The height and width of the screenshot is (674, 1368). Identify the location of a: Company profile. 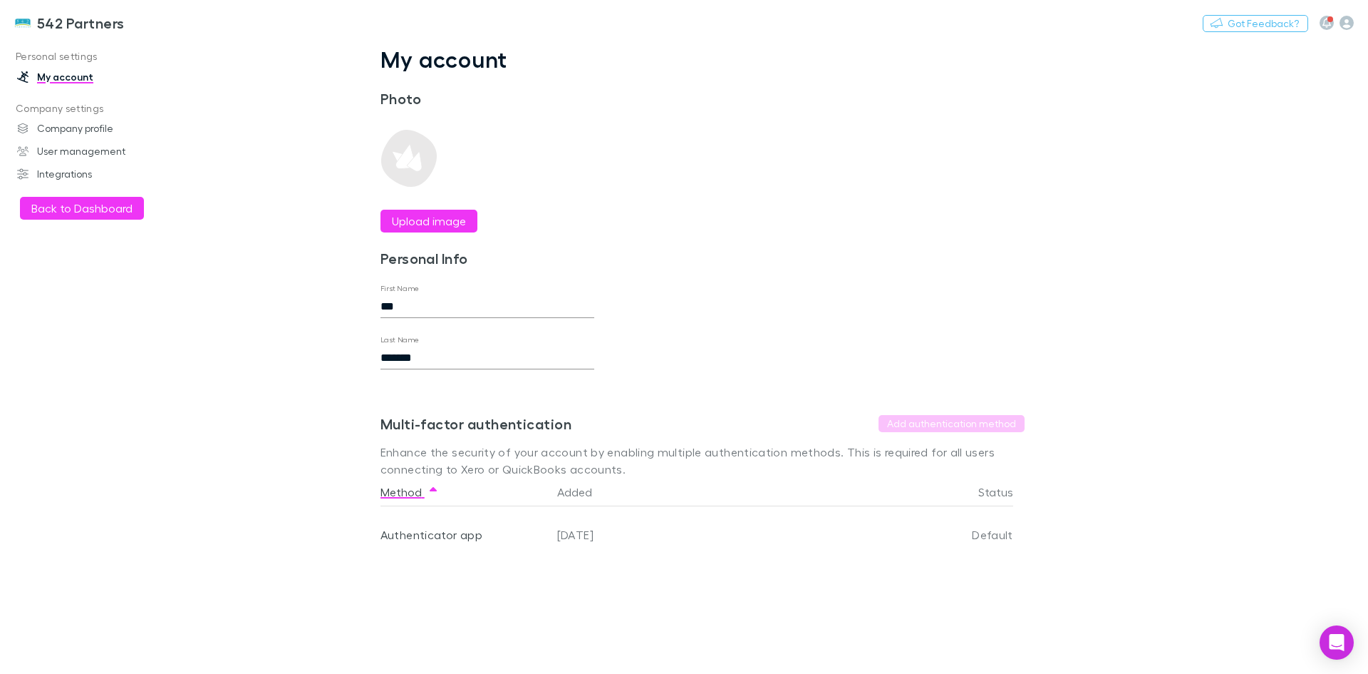
(98, 128).